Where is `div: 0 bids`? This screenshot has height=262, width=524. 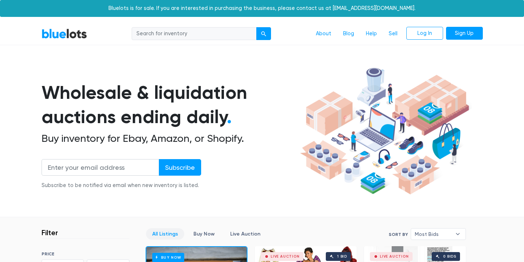
div: 0 bids is located at coordinates (450, 257).